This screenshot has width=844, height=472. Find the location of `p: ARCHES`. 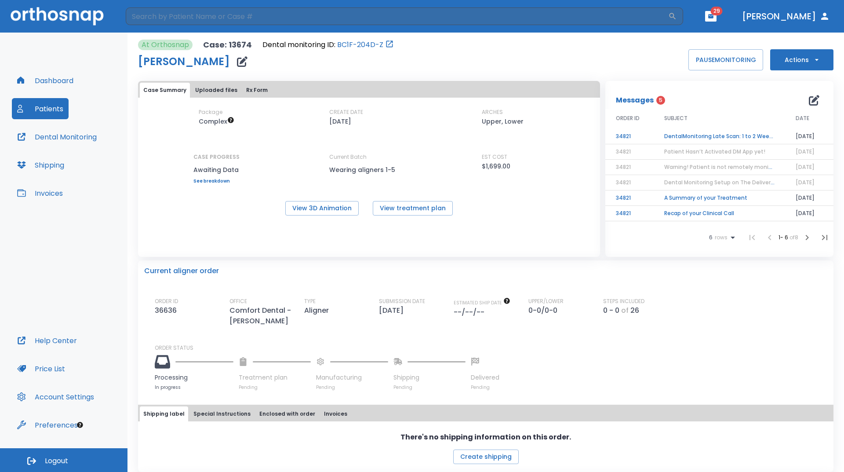

p: ARCHES is located at coordinates (493, 112).